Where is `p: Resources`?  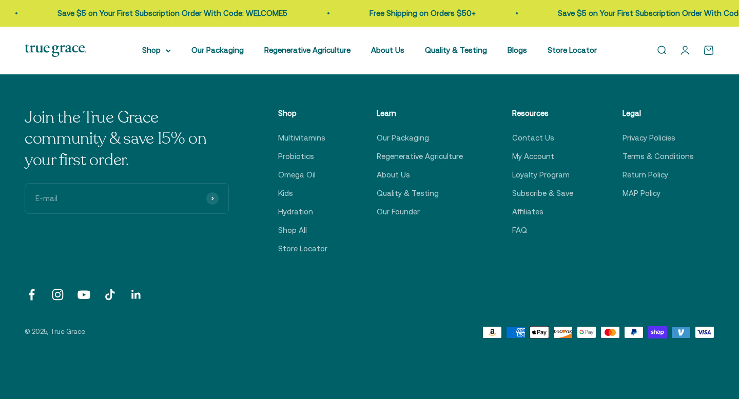
p: Resources is located at coordinates (542, 113).